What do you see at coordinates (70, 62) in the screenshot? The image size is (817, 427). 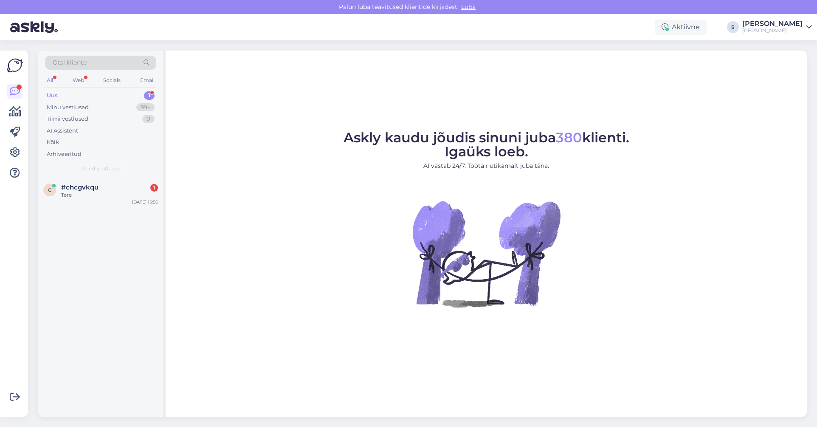 I see `span: Otsi kliente` at bounding box center [70, 62].